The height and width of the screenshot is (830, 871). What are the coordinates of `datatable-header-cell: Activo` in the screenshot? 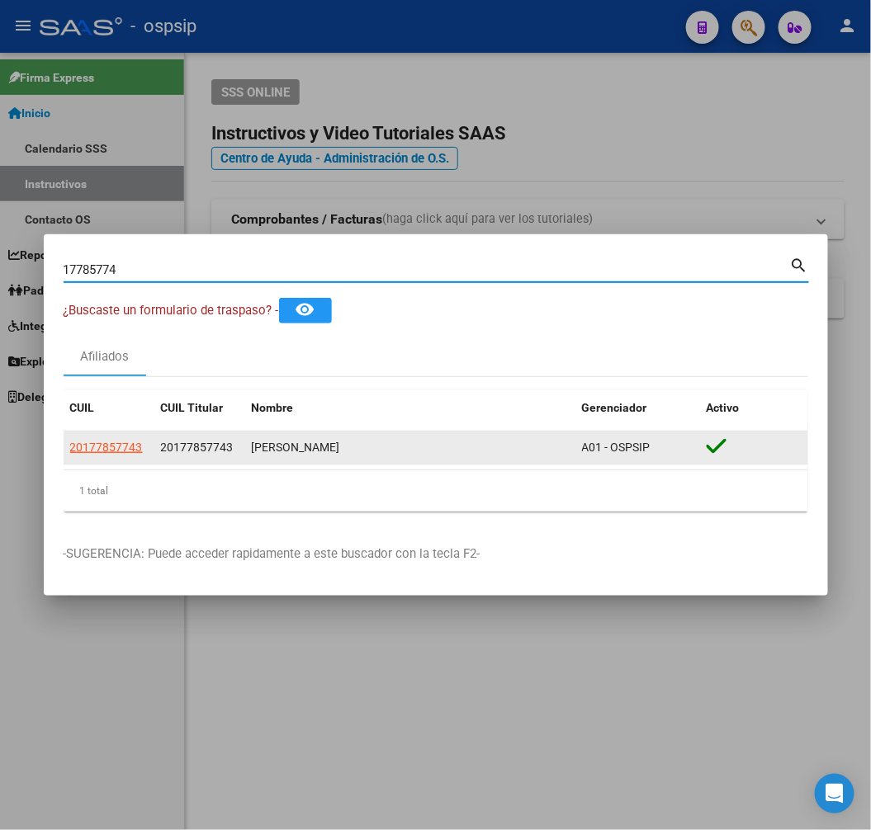 It's located at (754, 408).